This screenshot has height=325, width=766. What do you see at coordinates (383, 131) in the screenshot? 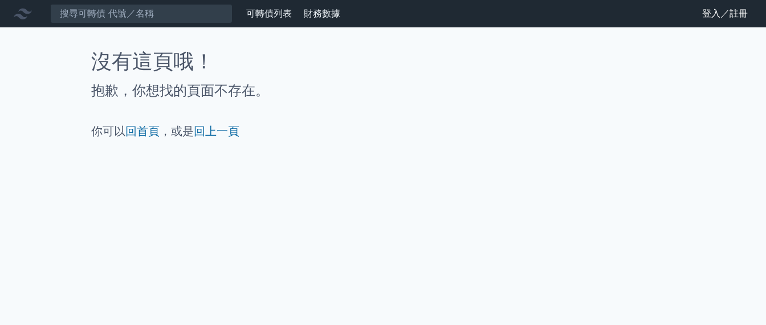
I see `p: 你可以 ，或是` at bounding box center [383, 131].